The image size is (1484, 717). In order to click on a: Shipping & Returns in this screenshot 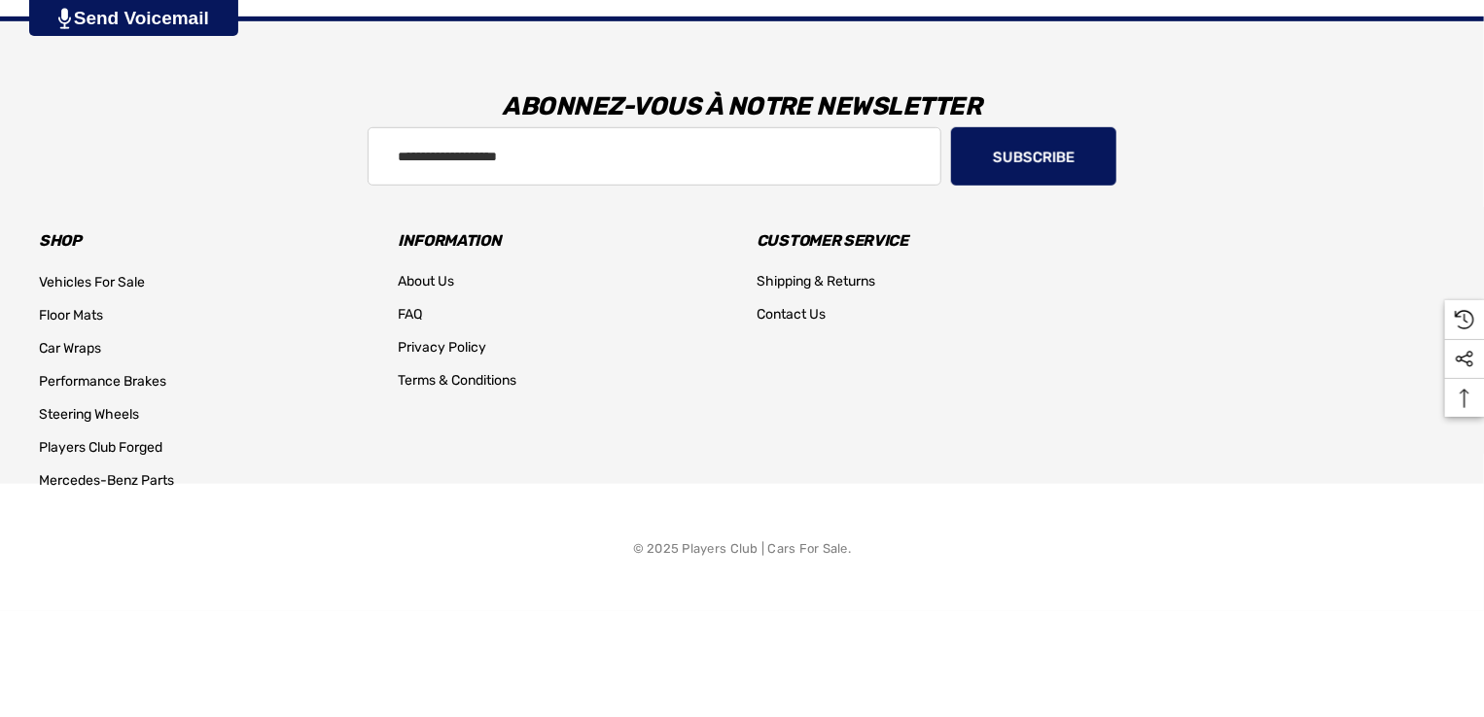, I will do `click(816, 282)`.